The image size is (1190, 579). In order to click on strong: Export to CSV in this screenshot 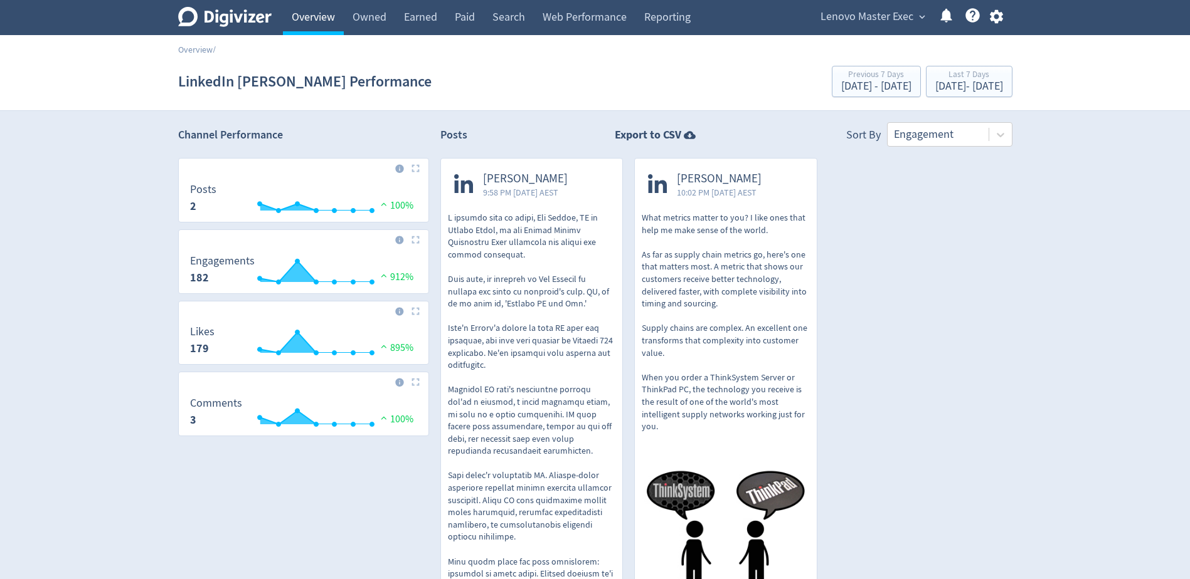, I will do `click(648, 135)`.